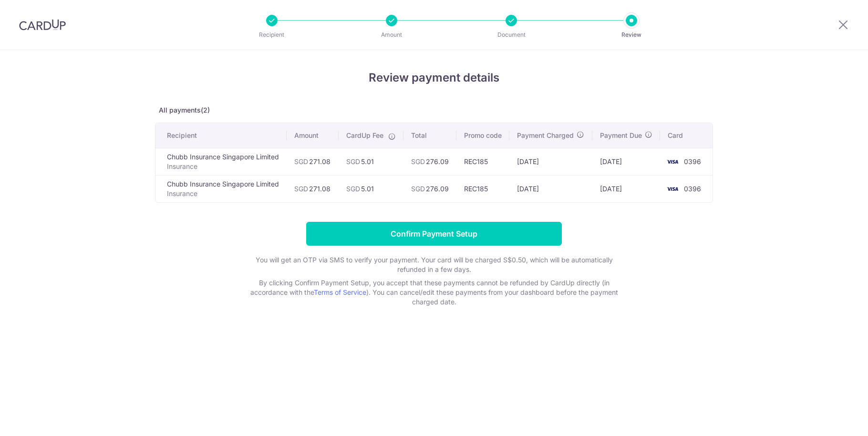 This screenshot has height=436, width=868. What do you see at coordinates (483, 135) in the screenshot?
I see `th: Promo code` at bounding box center [483, 135].